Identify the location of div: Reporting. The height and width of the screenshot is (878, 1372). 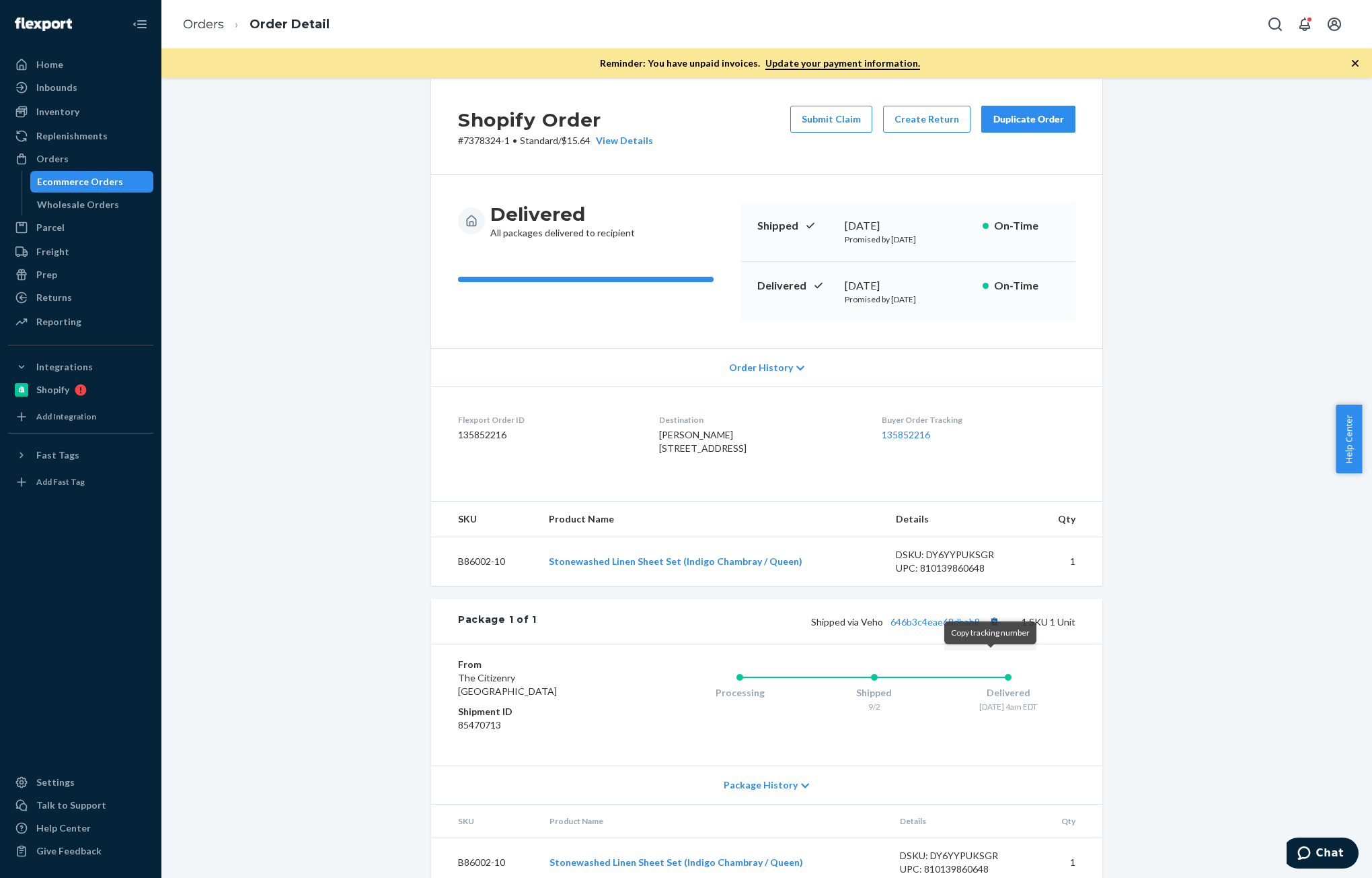
(59, 322).